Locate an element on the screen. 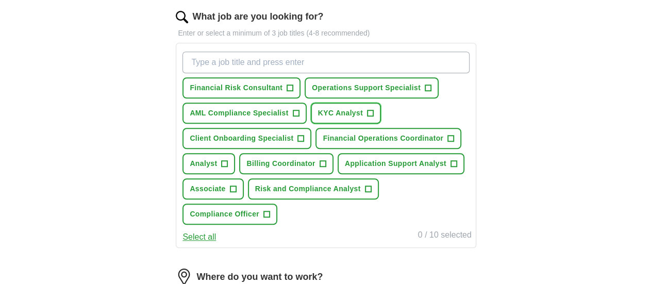 This screenshot has width=652, height=284. label: Where do you want to work? is located at coordinates (259, 277).